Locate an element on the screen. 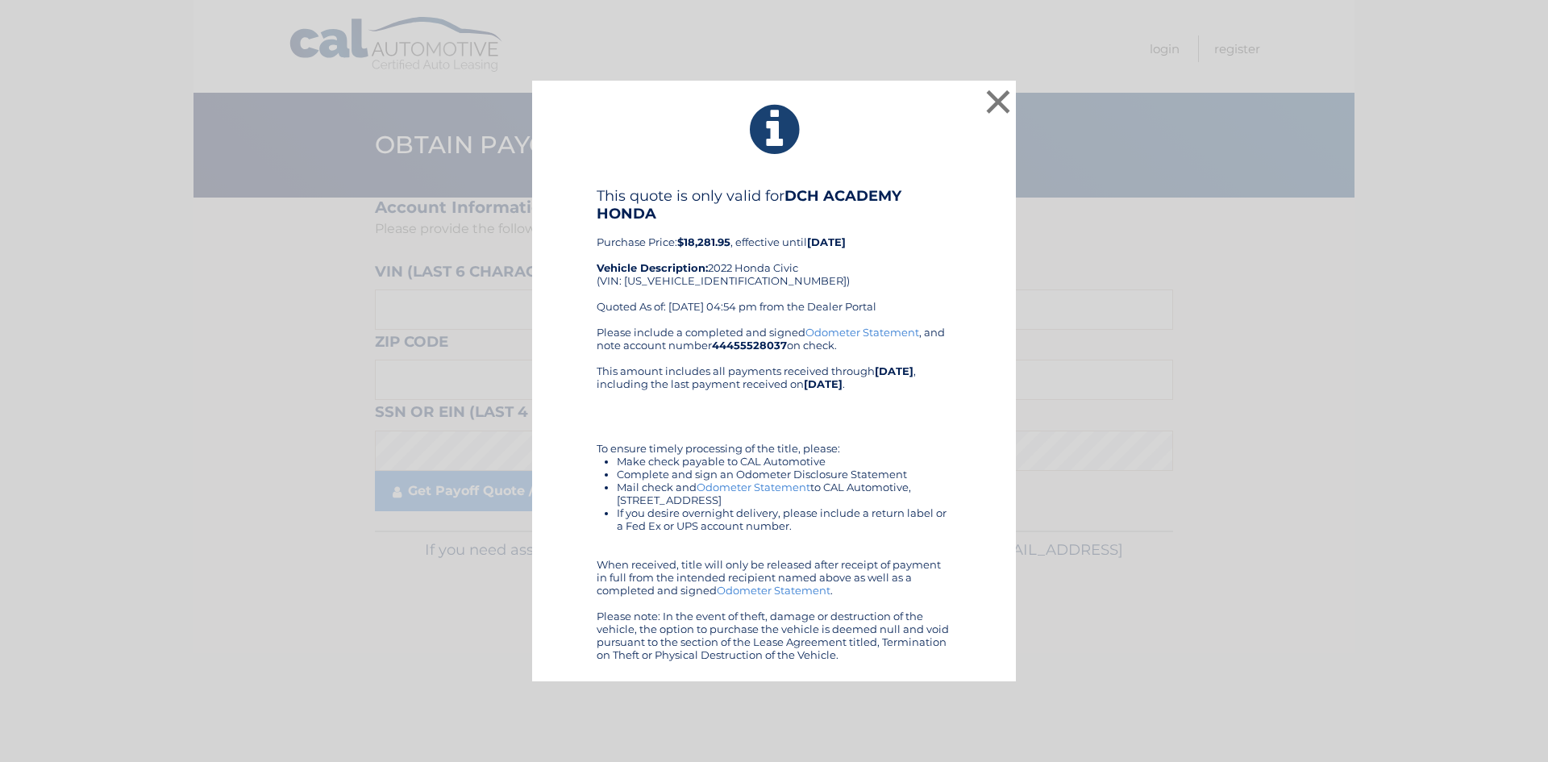 The height and width of the screenshot is (762, 1548). b: $18,281.95 is located at coordinates (704, 242).